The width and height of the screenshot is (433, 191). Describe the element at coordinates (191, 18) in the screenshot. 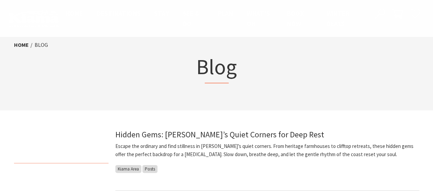

I see `span: See & Do` at that location.